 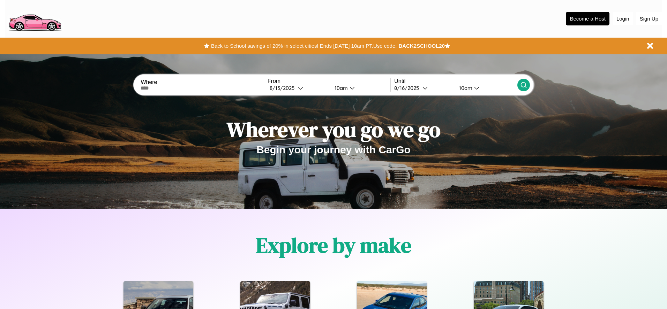 I want to click on div: 8 / 16 / 2025, so click(x=408, y=88).